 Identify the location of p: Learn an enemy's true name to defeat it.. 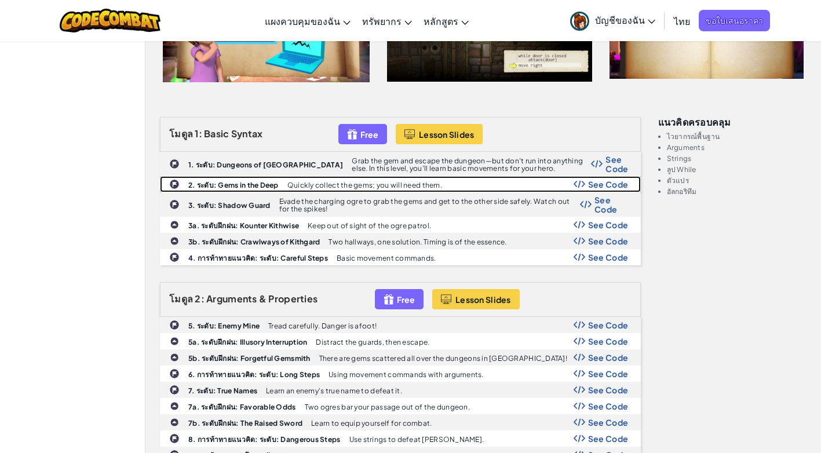
(334, 391).